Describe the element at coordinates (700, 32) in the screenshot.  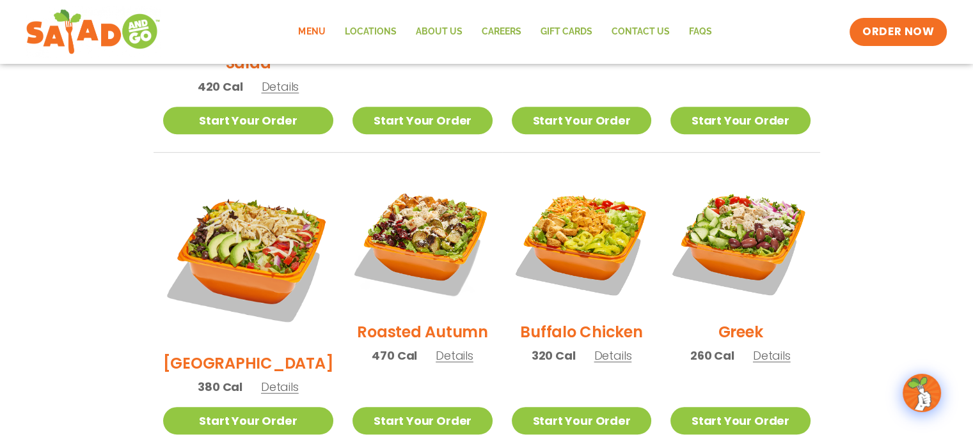
I see `a: FAQs` at that location.